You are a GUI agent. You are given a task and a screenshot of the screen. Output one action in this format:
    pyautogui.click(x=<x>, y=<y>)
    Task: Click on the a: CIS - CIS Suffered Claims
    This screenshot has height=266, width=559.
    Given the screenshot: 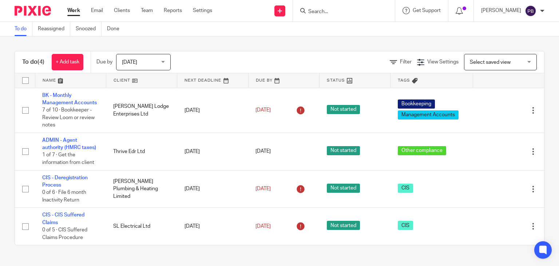 What is the action you would take?
    pyautogui.click(x=63, y=219)
    